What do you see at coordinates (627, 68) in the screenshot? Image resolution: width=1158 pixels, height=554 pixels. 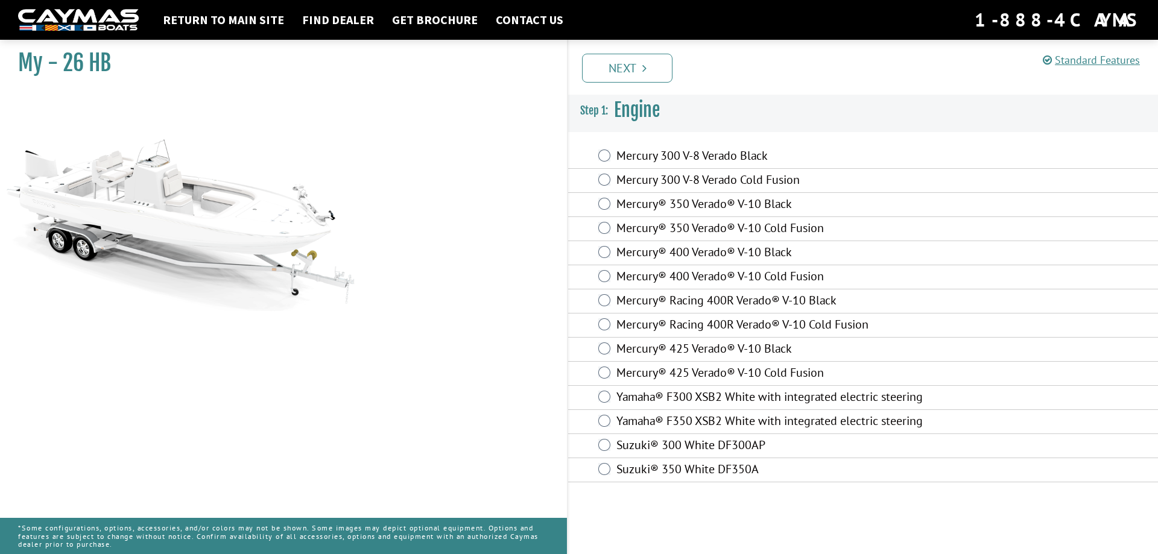 I see `a: Next` at bounding box center [627, 68].